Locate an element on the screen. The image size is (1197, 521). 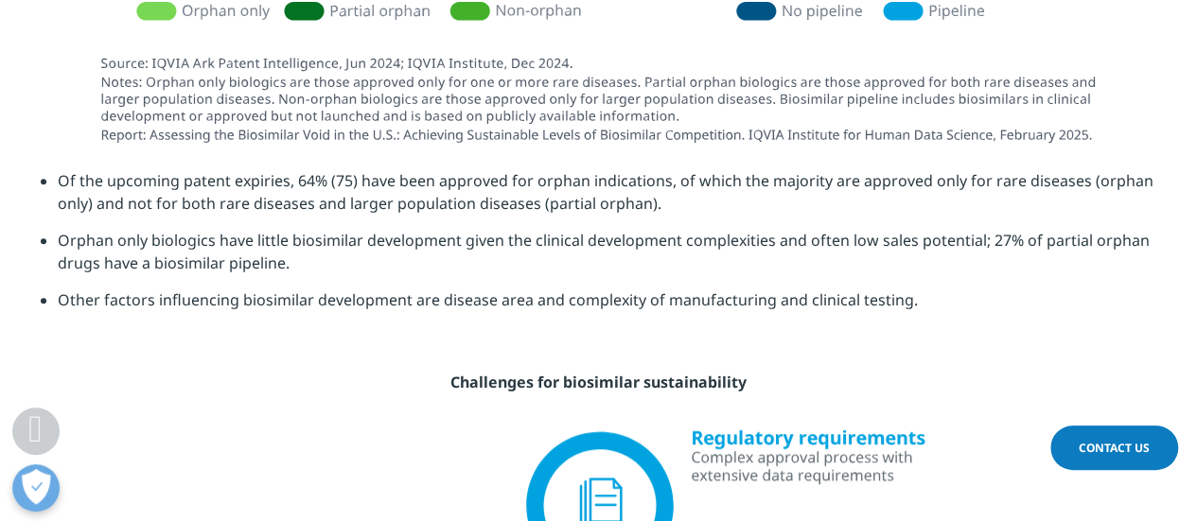
span: Contact Us is located at coordinates (1114, 448).